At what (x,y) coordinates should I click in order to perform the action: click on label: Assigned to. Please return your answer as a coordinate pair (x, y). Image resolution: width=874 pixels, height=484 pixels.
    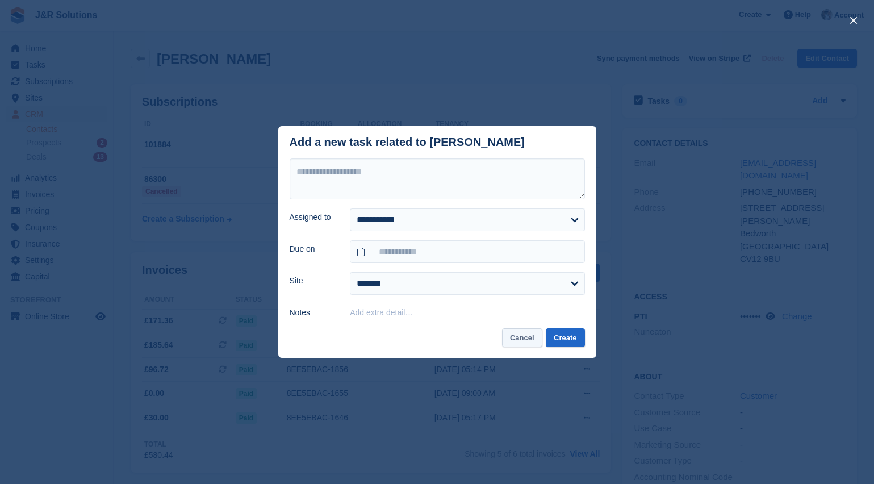
    Looking at the image, I should click on (313, 217).